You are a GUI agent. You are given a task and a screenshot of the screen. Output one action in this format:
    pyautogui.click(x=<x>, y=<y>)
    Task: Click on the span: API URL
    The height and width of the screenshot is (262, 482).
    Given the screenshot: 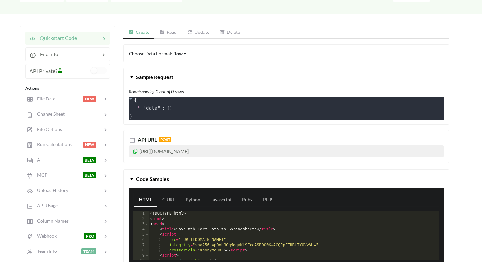 What is the action you would take?
    pyautogui.click(x=147, y=139)
    